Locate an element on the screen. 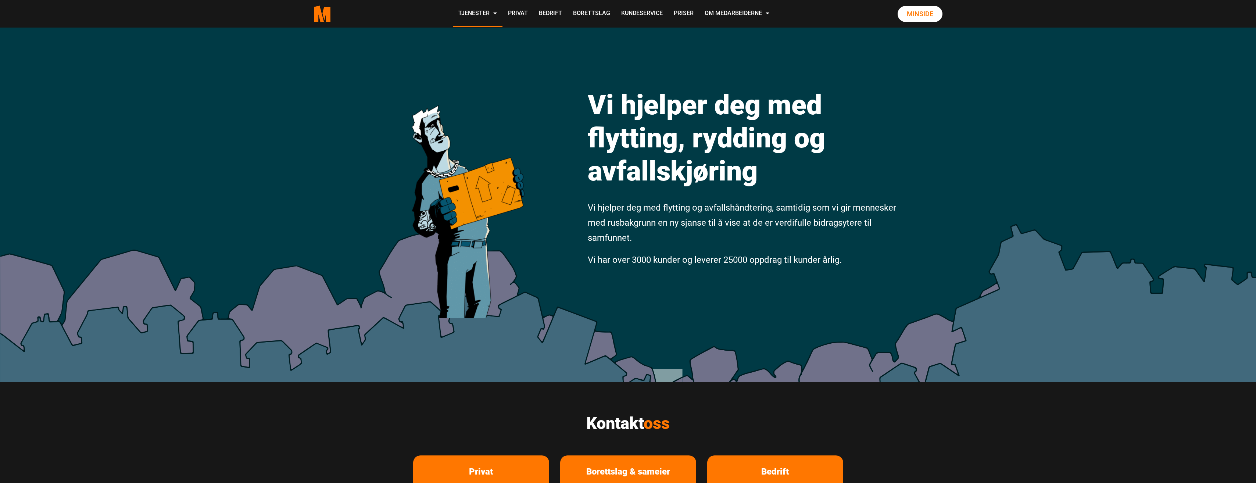 This screenshot has width=1256, height=483. a: Om Medarbeiderne is located at coordinates (737, 14).